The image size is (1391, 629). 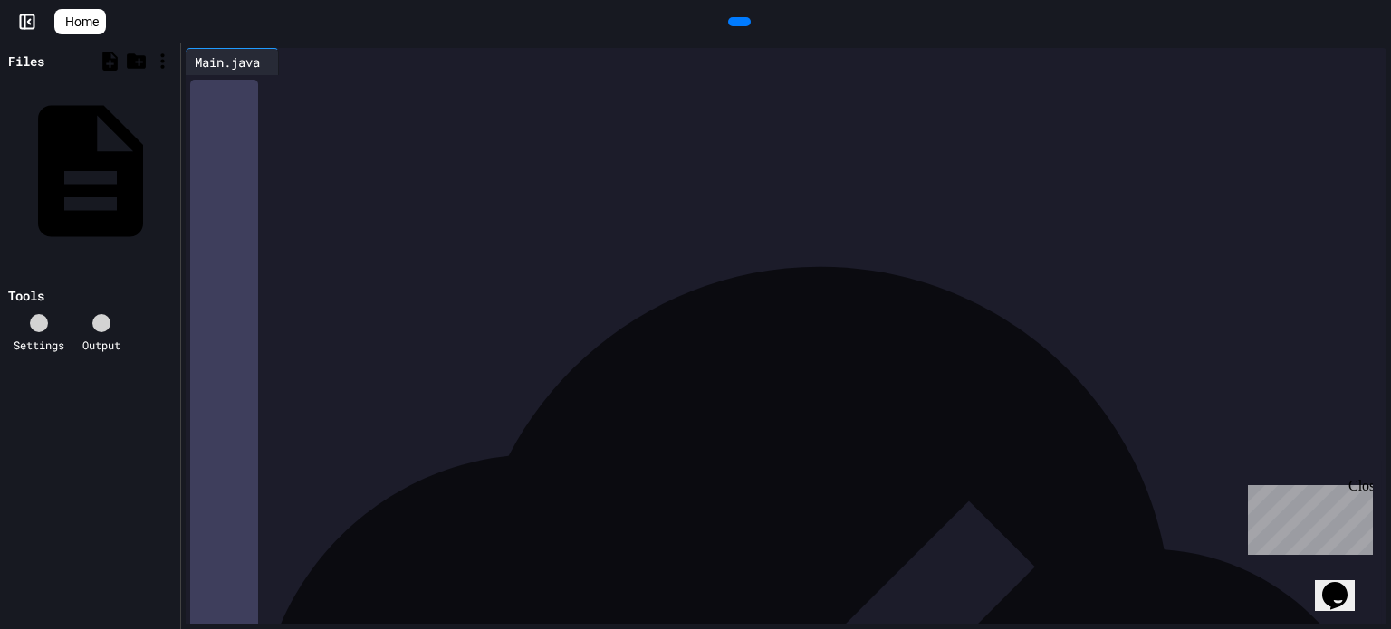 What do you see at coordinates (80, 22) in the screenshot?
I see `a: Home` at bounding box center [80, 22].